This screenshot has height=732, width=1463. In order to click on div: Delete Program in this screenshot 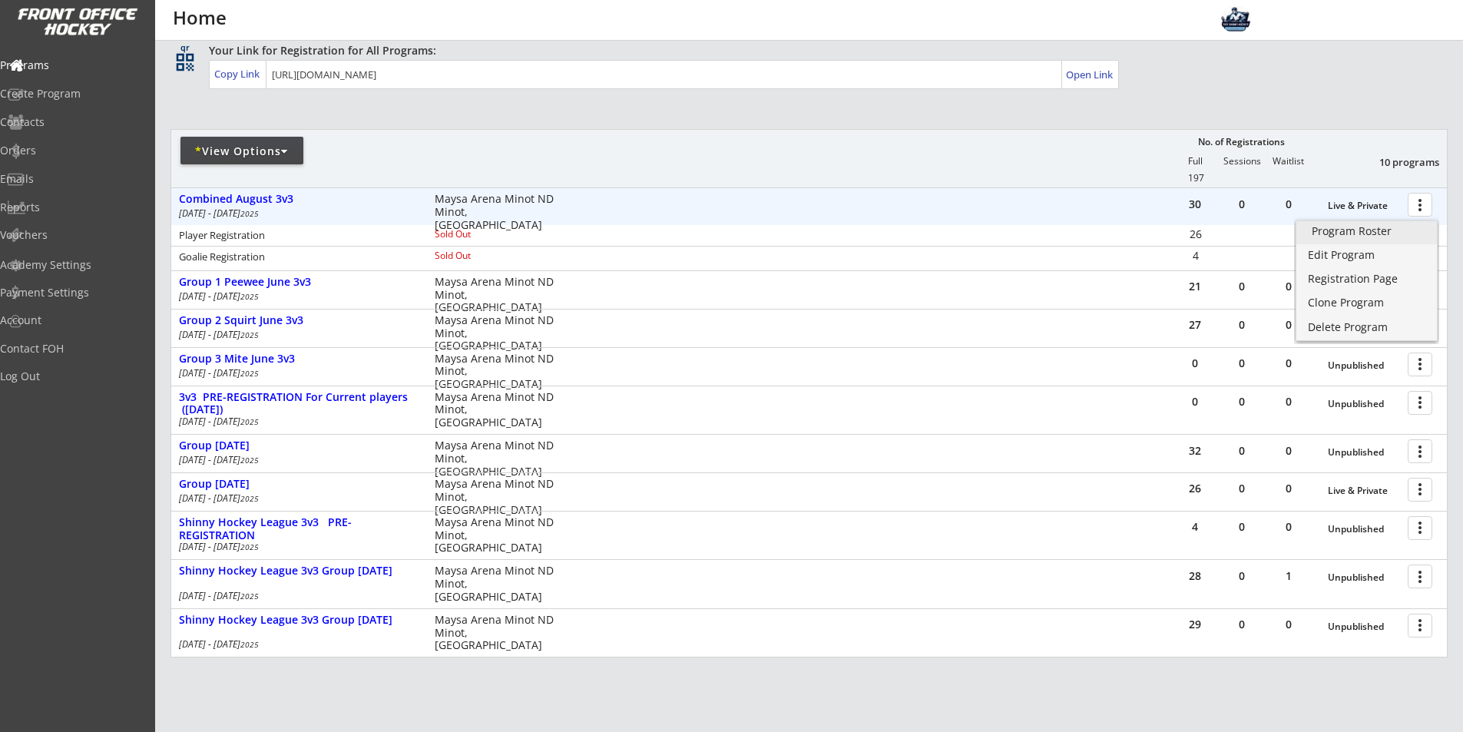, I will do `click(1366, 327)`.